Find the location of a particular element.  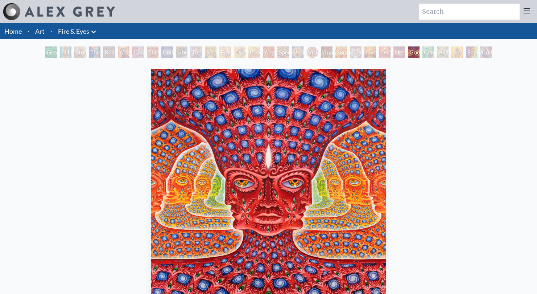

div: Cuddle is located at coordinates (486, 52).